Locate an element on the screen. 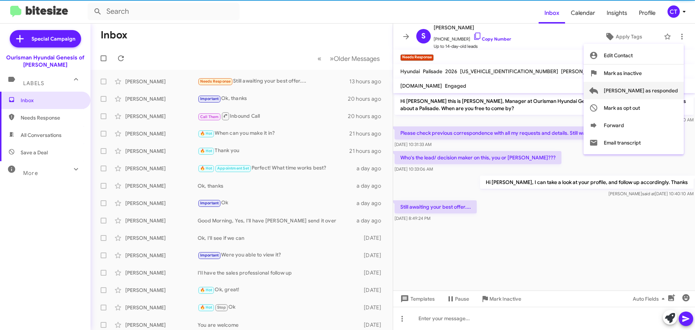 The image size is (695, 330). span: Edit Contact is located at coordinates (618, 55).